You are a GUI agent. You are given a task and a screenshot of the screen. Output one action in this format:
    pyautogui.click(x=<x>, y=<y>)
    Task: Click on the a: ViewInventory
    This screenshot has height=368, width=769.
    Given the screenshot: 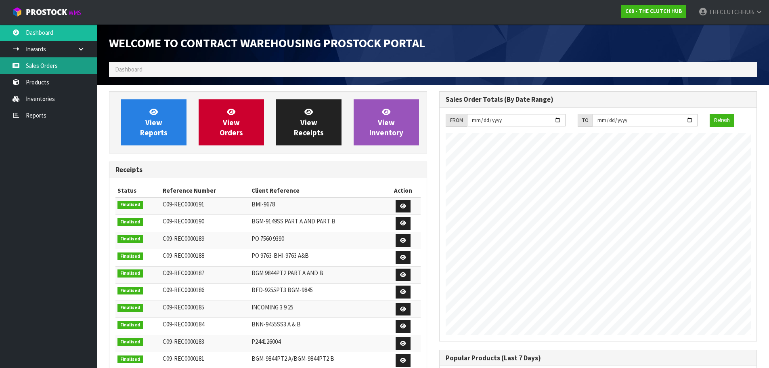 What is the action you would take?
    pyautogui.click(x=386, y=122)
    